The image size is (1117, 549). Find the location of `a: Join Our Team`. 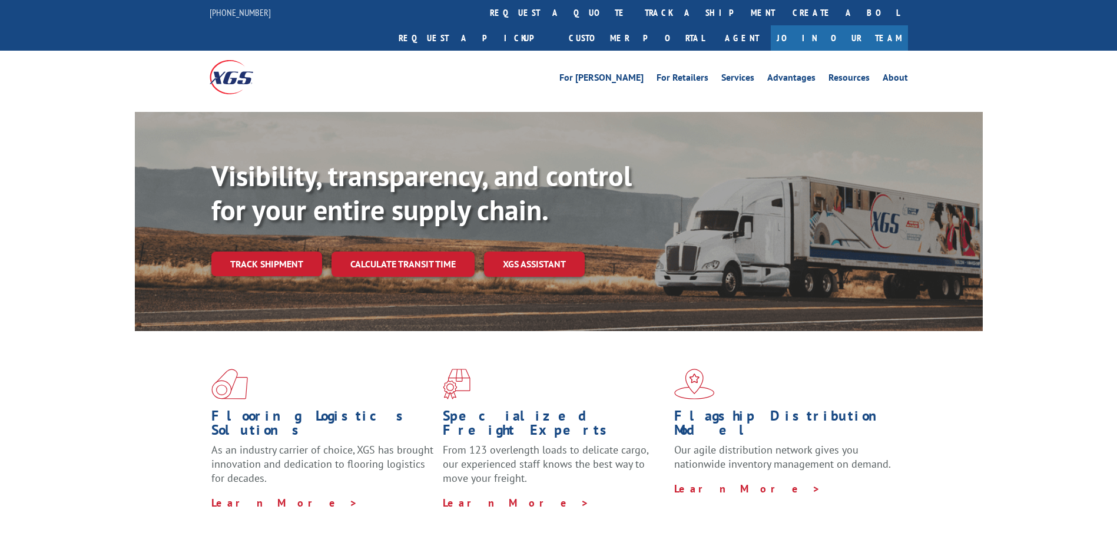

a: Join Our Team is located at coordinates (839, 38).